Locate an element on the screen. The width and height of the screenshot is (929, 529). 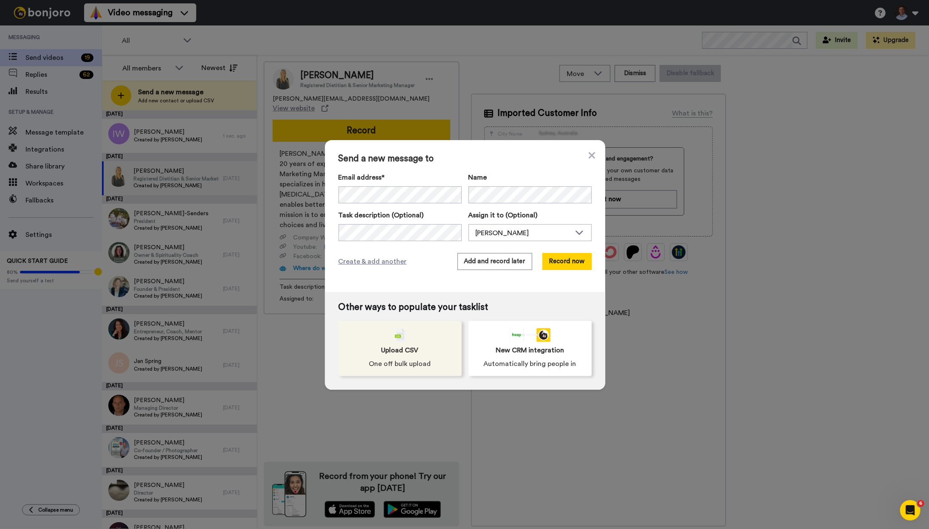
label: Assign it to (Optional) is located at coordinates (530, 215).